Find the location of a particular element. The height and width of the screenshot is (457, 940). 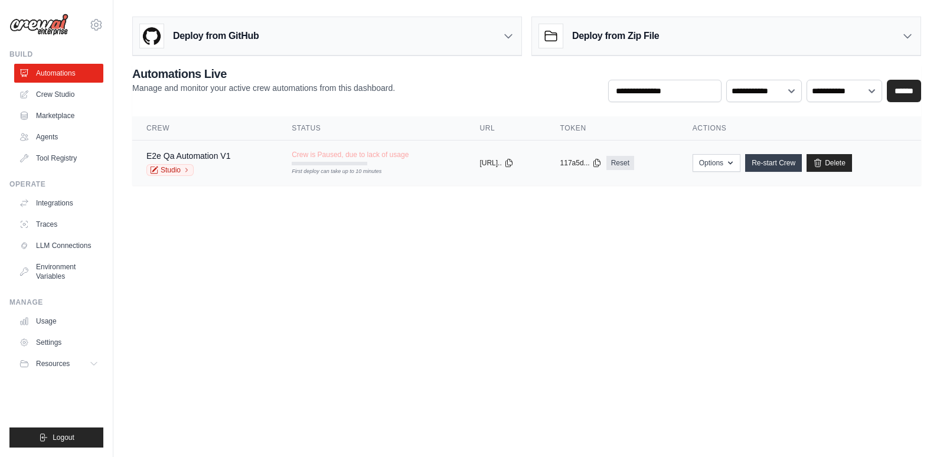

h3: Deploy from GitHub is located at coordinates (215, 36).